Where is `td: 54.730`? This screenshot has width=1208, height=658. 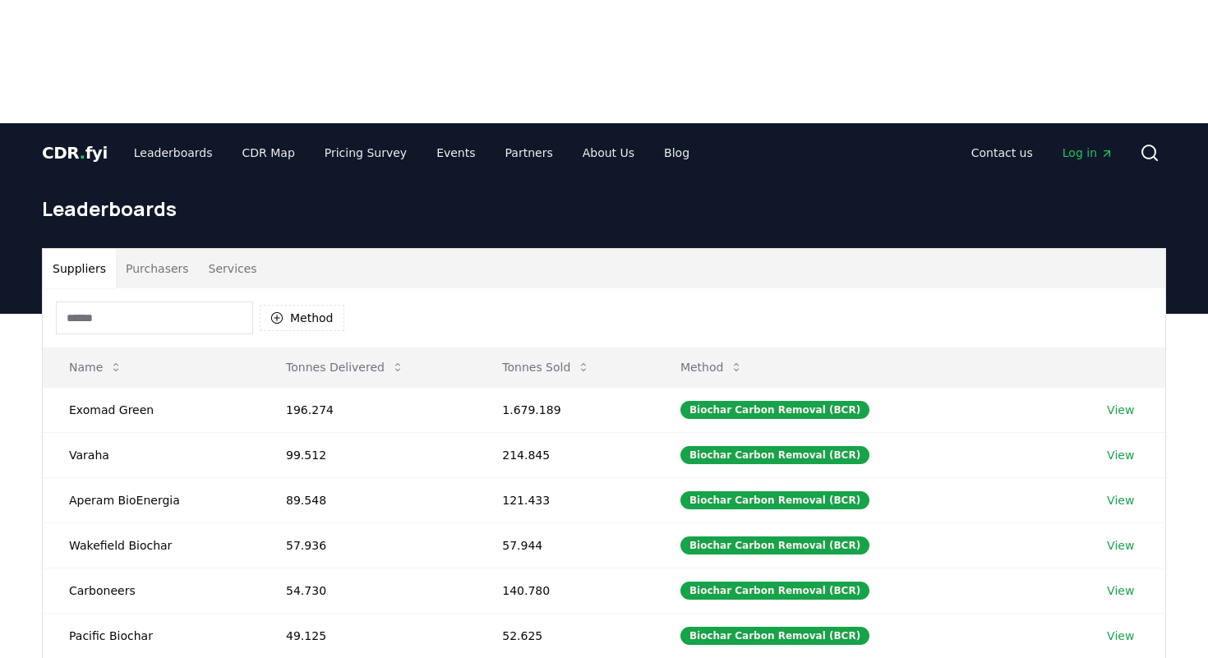
td: 54.730 is located at coordinates (367, 590).